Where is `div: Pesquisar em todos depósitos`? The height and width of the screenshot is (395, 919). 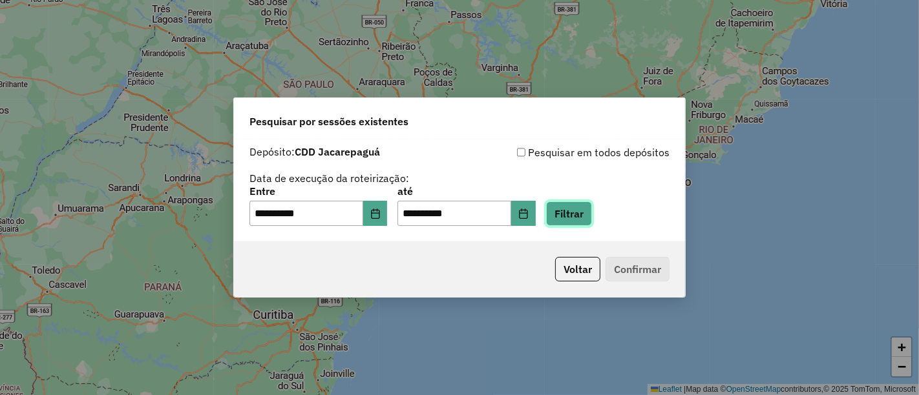 div: Pesquisar em todos depósitos is located at coordinates (564, 152).